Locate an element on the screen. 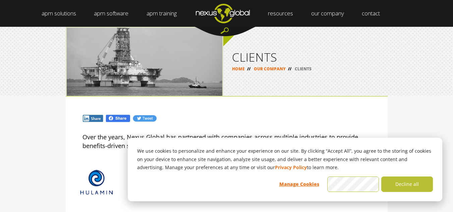  button: Decline all is located at coordinates (407, 185).